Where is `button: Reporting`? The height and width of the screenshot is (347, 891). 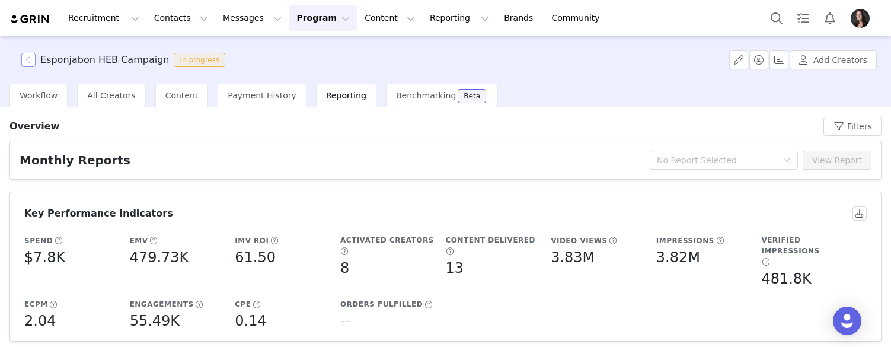
button: Reporting is located at coordinates (459, 18).